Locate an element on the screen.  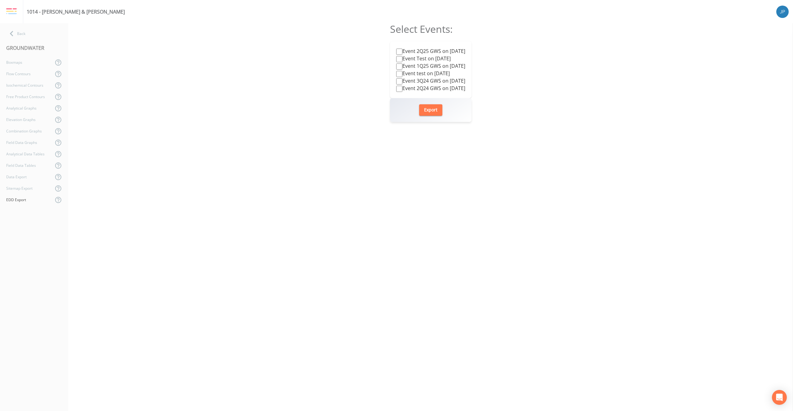
h2: Select Events: is located at coordinates (431, 29).